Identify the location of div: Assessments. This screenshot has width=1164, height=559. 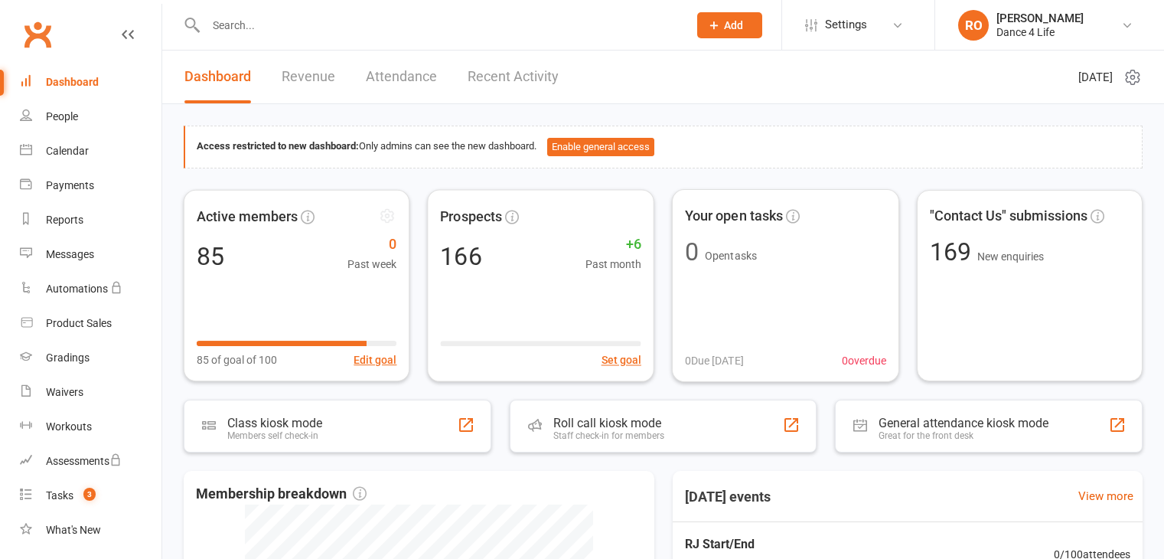
(83, 461).